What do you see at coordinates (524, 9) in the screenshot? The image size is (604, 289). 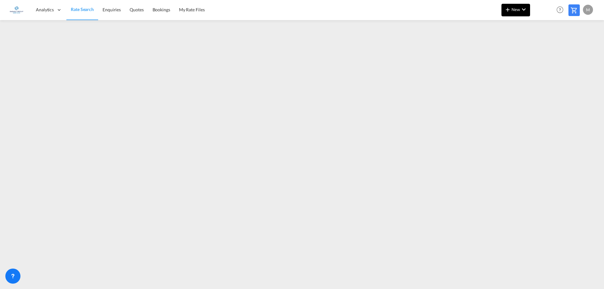 I see `md-icon: icon-chevron-down` at bounding box center [524, 9].